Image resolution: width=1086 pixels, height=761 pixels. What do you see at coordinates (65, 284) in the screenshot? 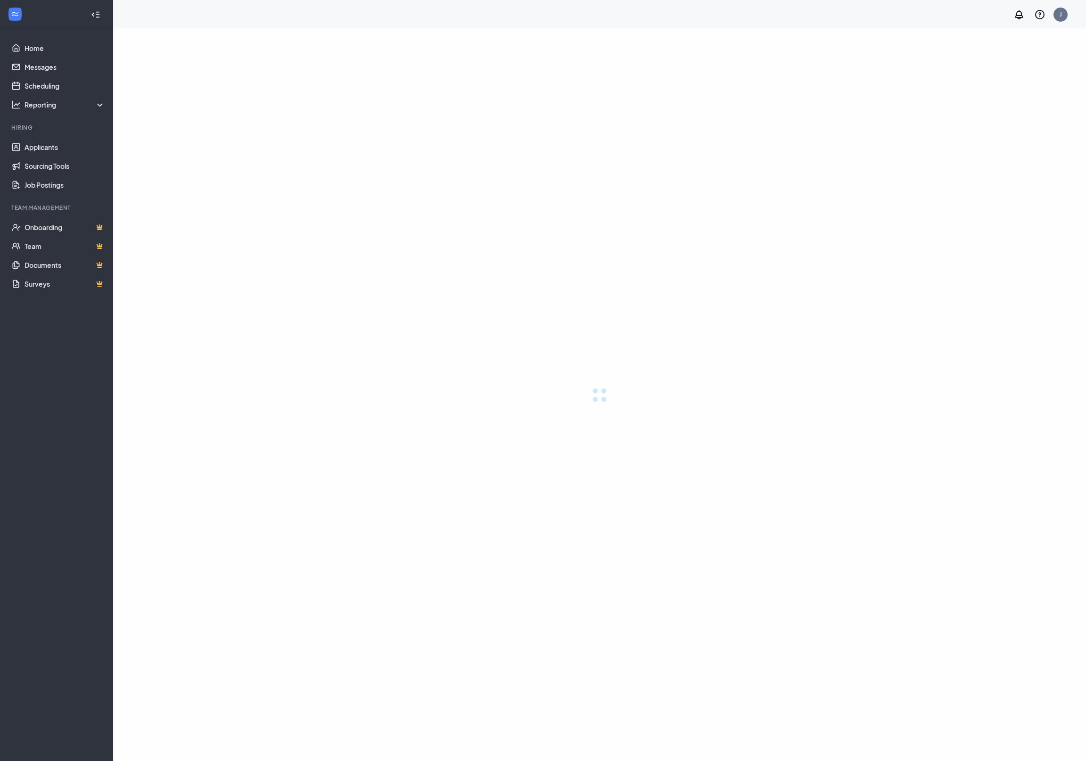
I see `a: SurveysCrown` at bounding box center [65, 284].